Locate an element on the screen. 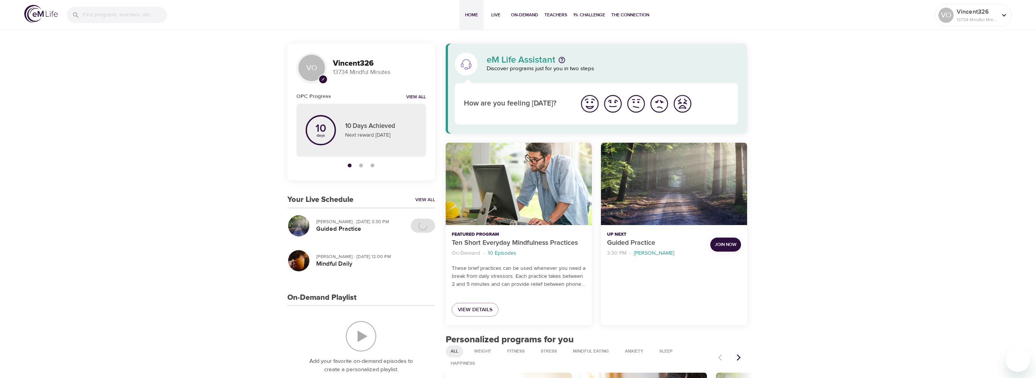  span: All is located at coordinates (454, 351).